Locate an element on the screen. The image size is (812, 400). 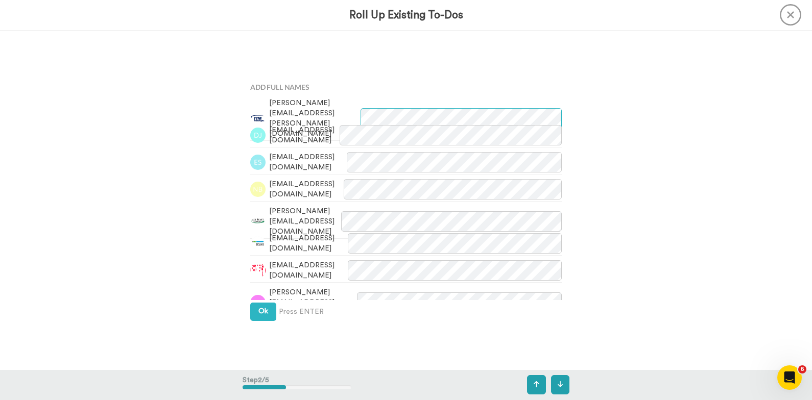
img: rm.png is located at coordinates (258, 303).